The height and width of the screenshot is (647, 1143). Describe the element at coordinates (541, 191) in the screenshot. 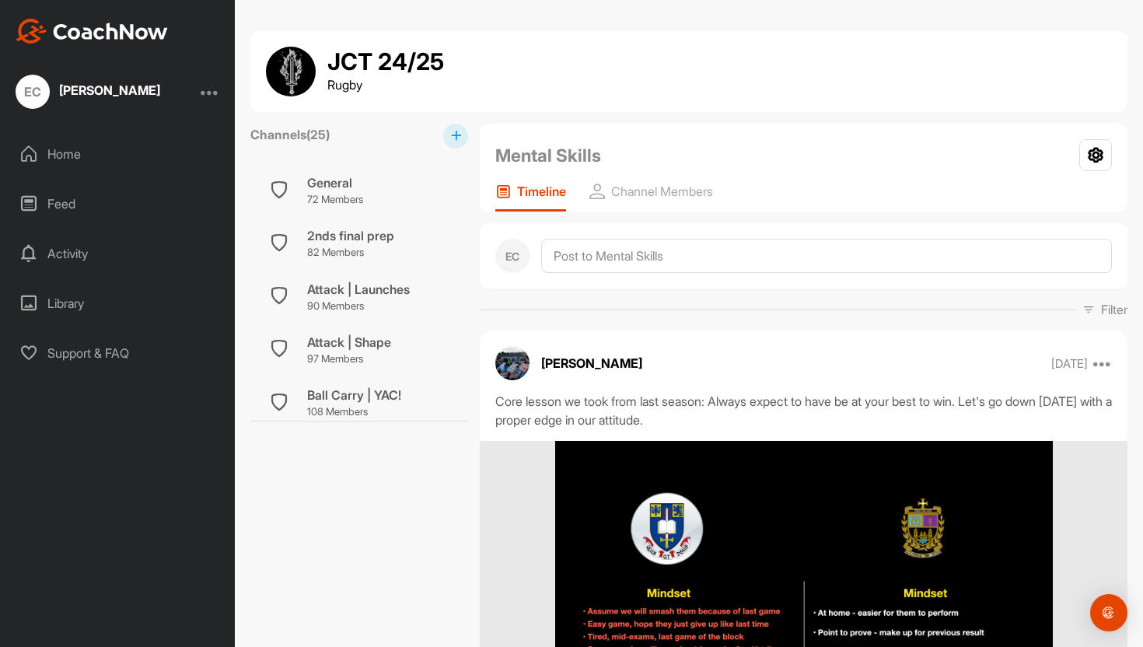

I see `p: Timeline` at that location.